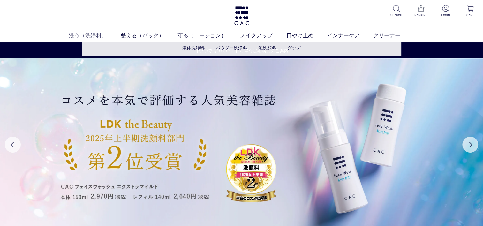 Image resolution: width=483 pixels, height=226 pixels. I want to click on a: LOGIN, so click(445, 11).